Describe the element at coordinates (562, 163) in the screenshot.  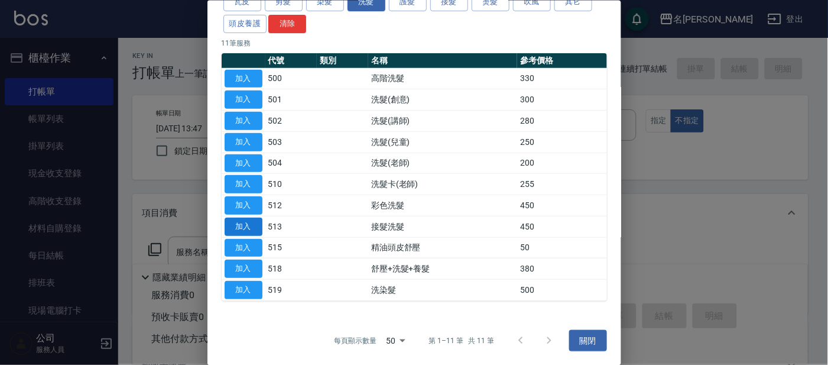
I see `td: 200` at that location.